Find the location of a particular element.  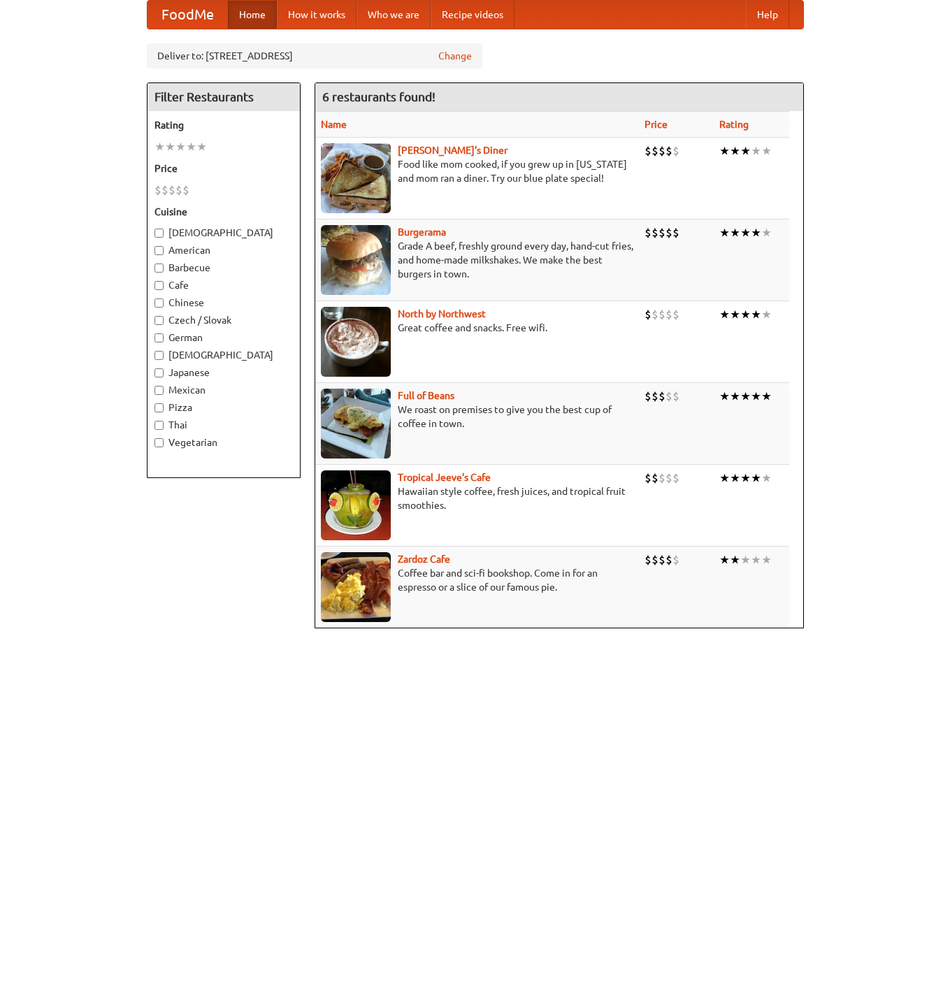

a: Name is located at coordinates (333, 124).